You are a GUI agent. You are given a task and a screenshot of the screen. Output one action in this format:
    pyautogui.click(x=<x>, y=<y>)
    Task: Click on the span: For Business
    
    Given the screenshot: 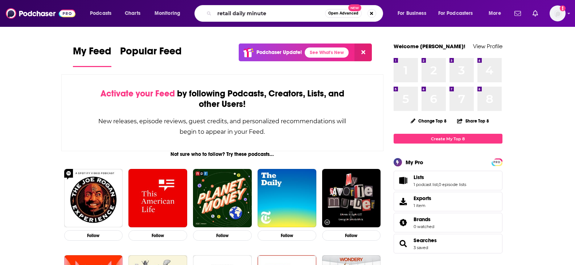 What is the action you would take?
    pyautogui.click(x=412, y=13)
    